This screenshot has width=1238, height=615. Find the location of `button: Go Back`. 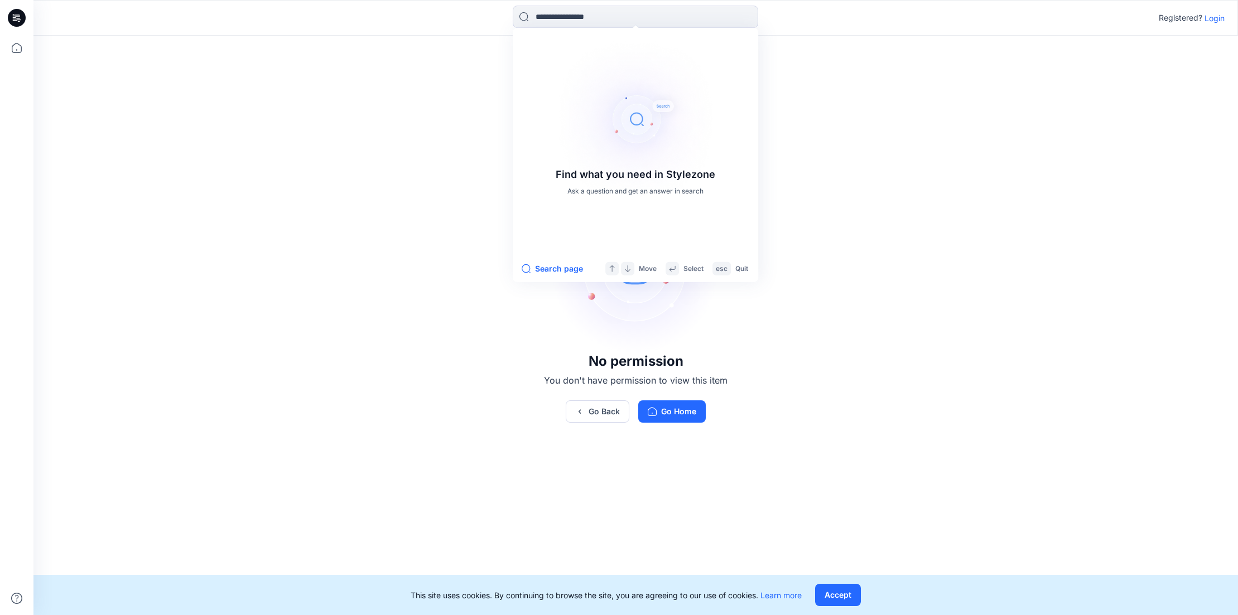

button: Go Back is located at coordinates (597, 412).